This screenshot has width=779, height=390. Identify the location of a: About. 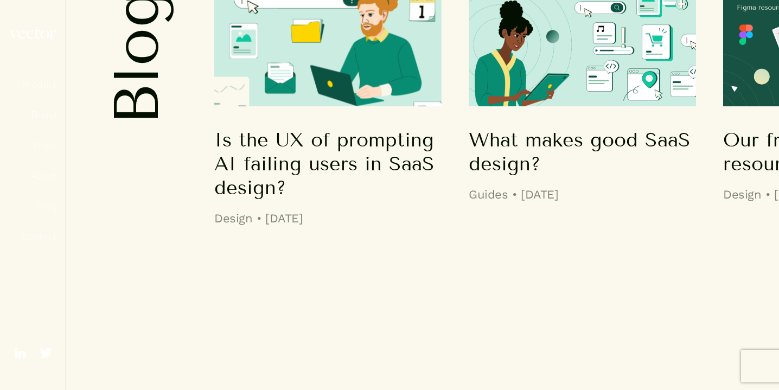
(33, 176).